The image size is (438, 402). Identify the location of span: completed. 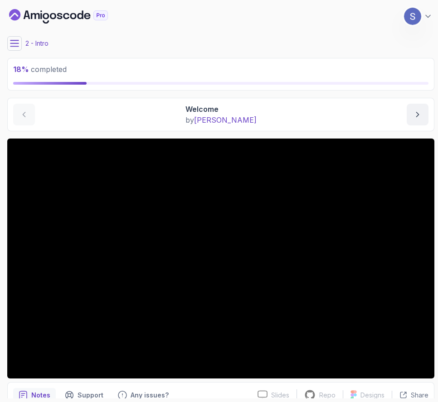
(40, 69).